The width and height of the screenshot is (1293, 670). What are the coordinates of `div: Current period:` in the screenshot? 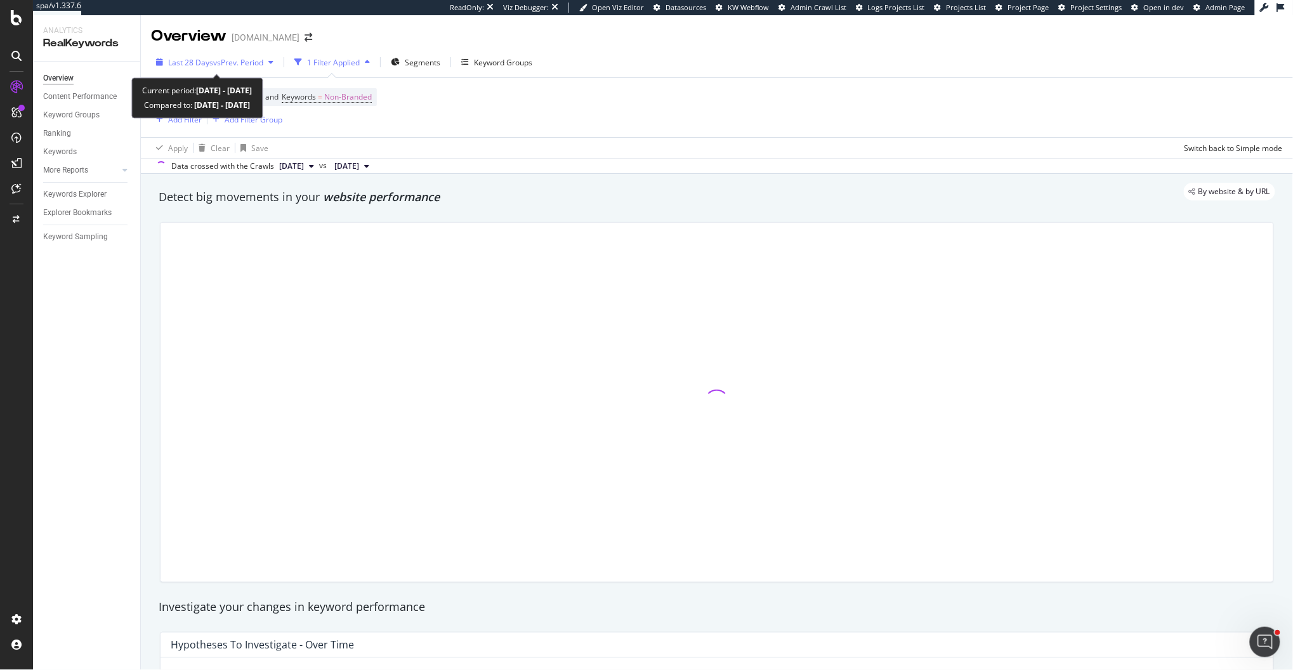 It's located at (197, 91).